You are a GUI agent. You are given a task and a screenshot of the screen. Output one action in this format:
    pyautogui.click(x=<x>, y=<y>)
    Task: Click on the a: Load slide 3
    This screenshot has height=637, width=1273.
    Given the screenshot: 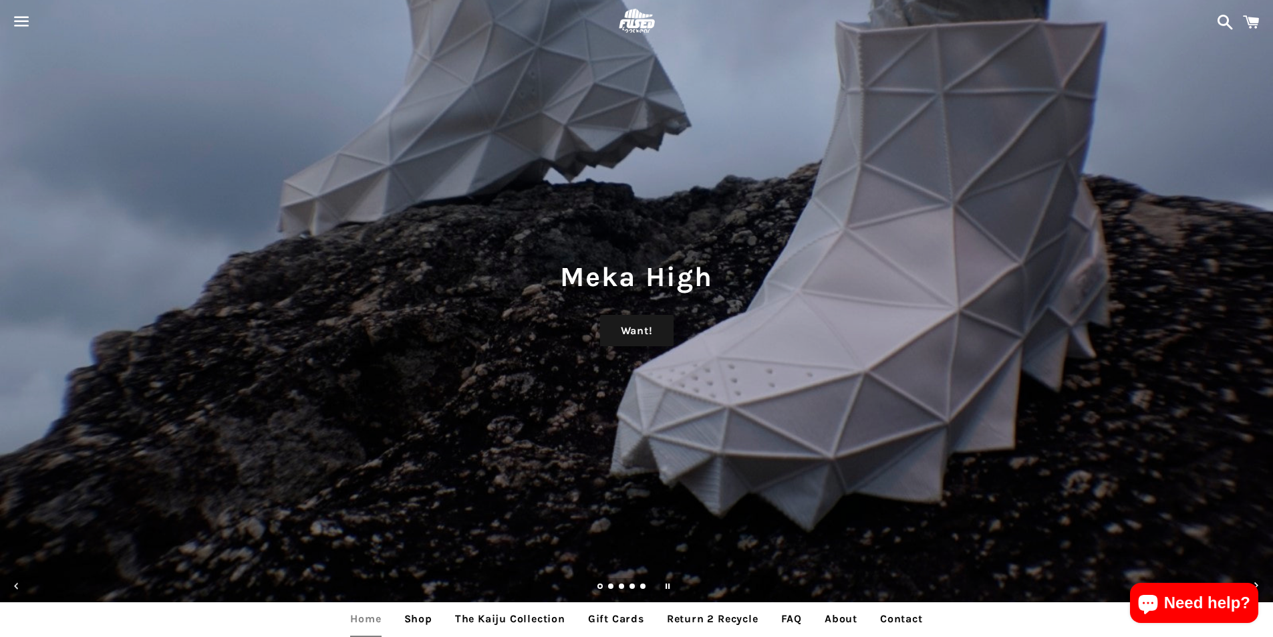 What is the action you would take?
    pyautogui.click(x=622, y=587)
    